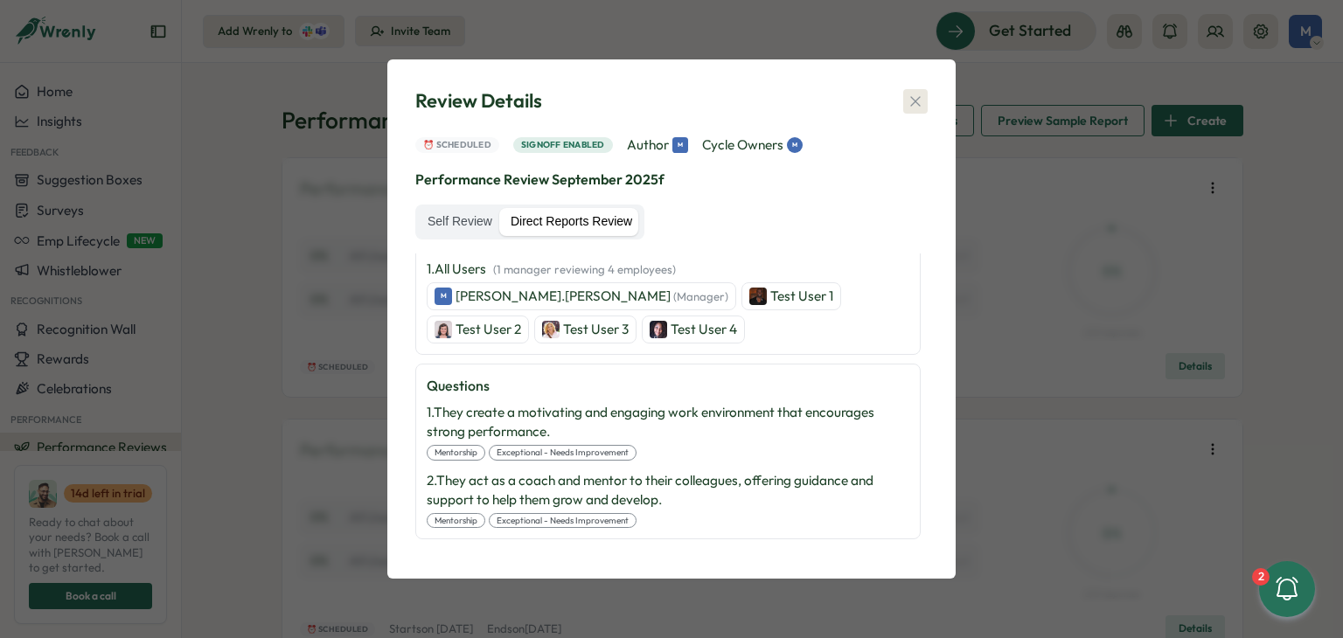  Describe the element at coordinates (1287, 589) in the screenshot. I see `button: 2` at that location.